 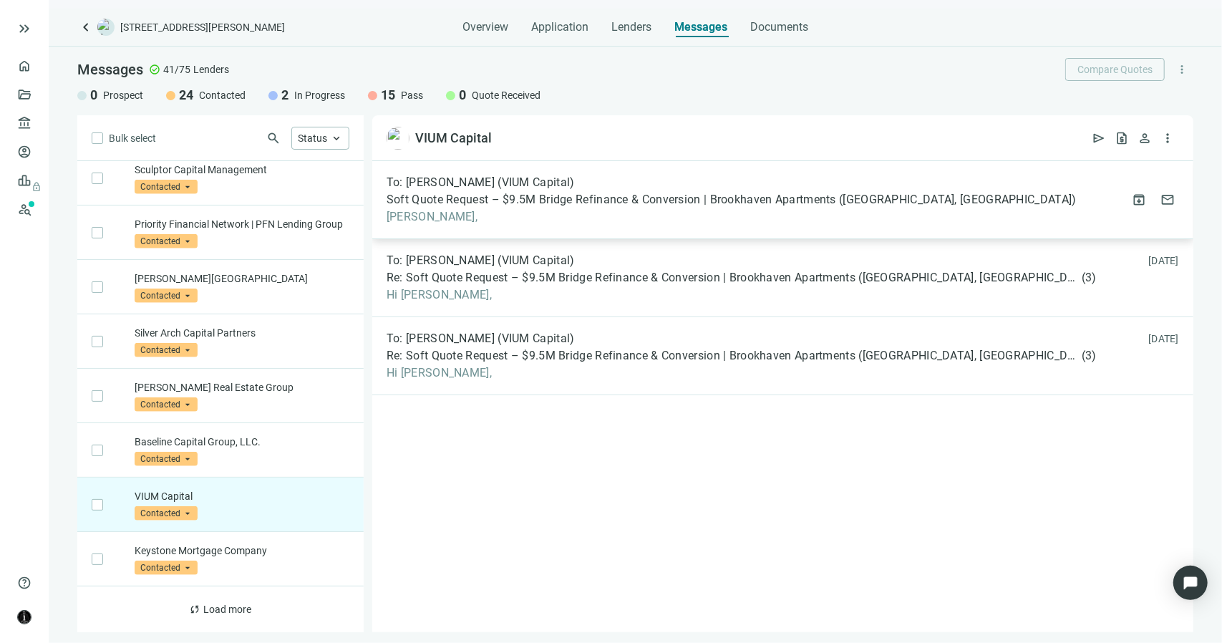 I want to click on span: check_circle, so click(x=155, y=69).